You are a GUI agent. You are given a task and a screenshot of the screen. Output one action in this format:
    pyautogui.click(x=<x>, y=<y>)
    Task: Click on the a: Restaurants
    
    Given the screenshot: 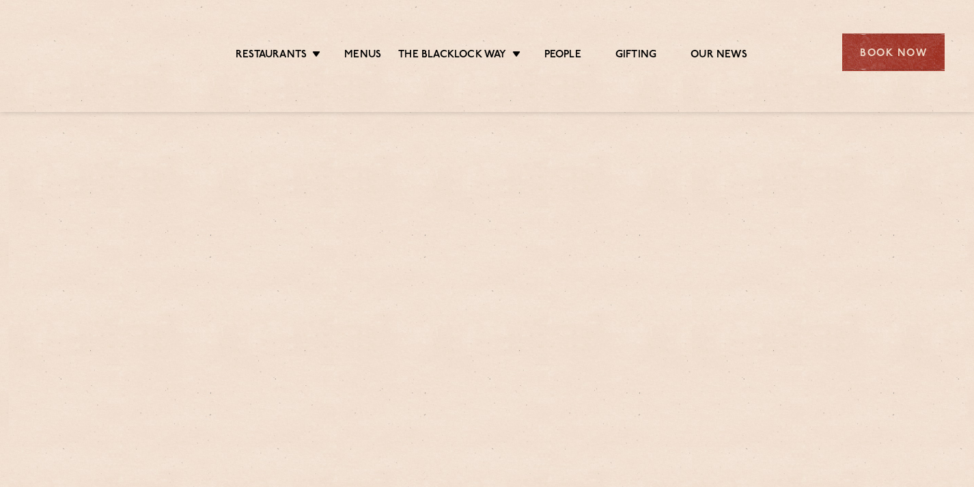 What is the action you would take?
    pyautogui.click(x=271, y=56)
    